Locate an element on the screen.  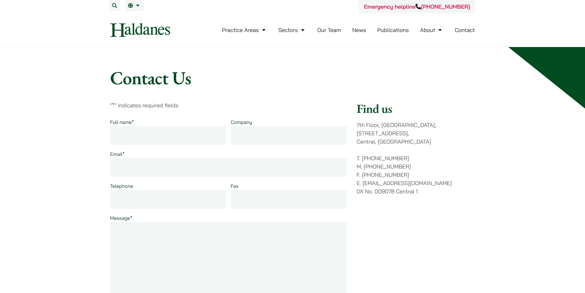
a: Our Team is located at coordinates (329, 30).